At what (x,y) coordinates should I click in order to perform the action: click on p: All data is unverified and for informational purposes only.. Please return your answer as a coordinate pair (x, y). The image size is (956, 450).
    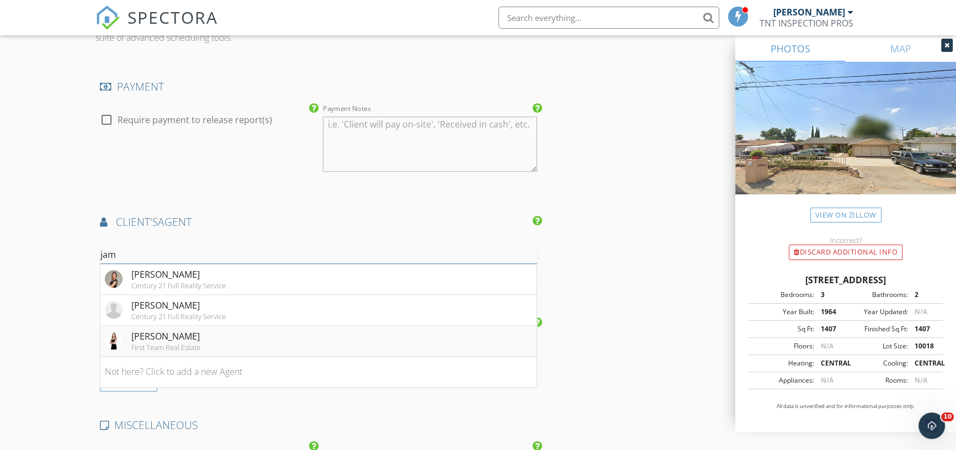
    Looking at the image, I should click on (845, 406).